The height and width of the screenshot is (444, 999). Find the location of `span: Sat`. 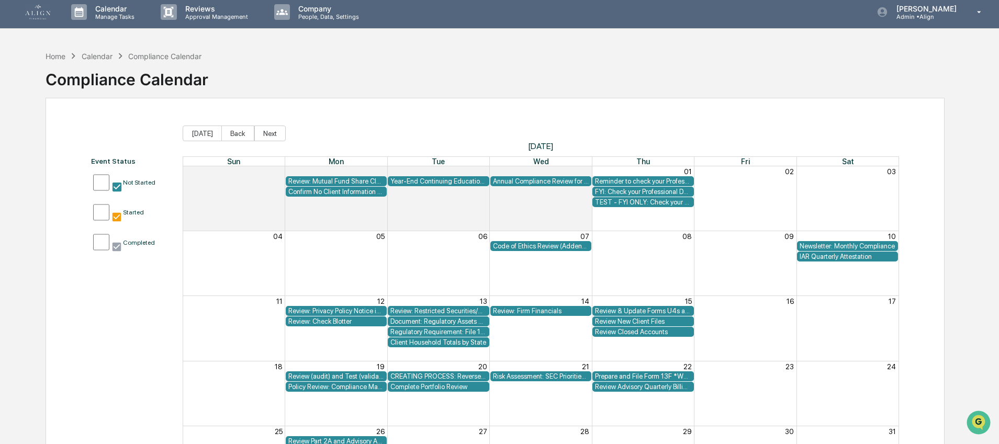

span: Sat is located at coordinates (848, 161).